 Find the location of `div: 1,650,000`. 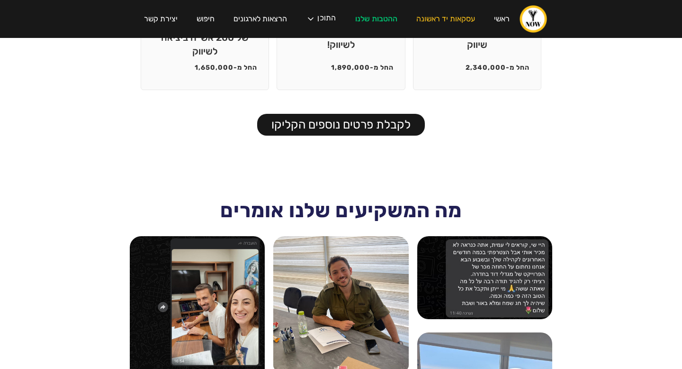

div: 1,650,000 is located at coordinates (214, 68).